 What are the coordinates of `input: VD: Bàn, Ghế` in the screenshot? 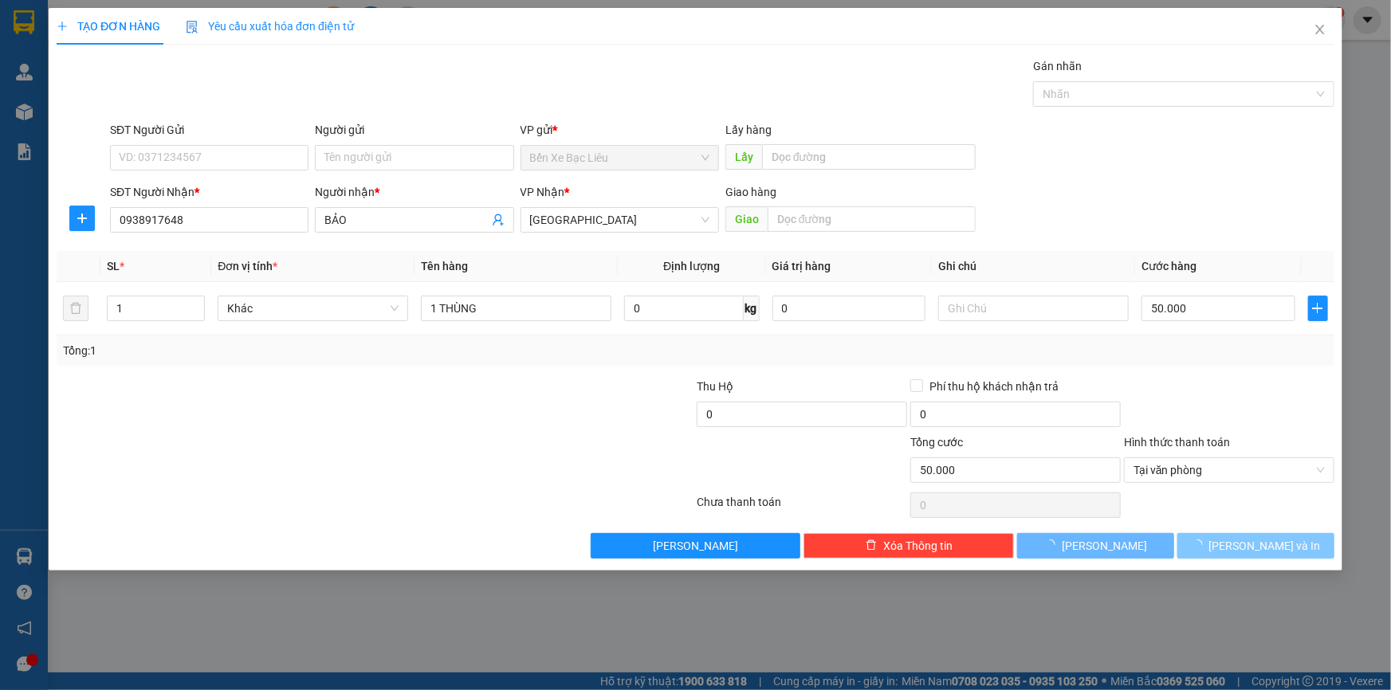 It's located at (516, 309).